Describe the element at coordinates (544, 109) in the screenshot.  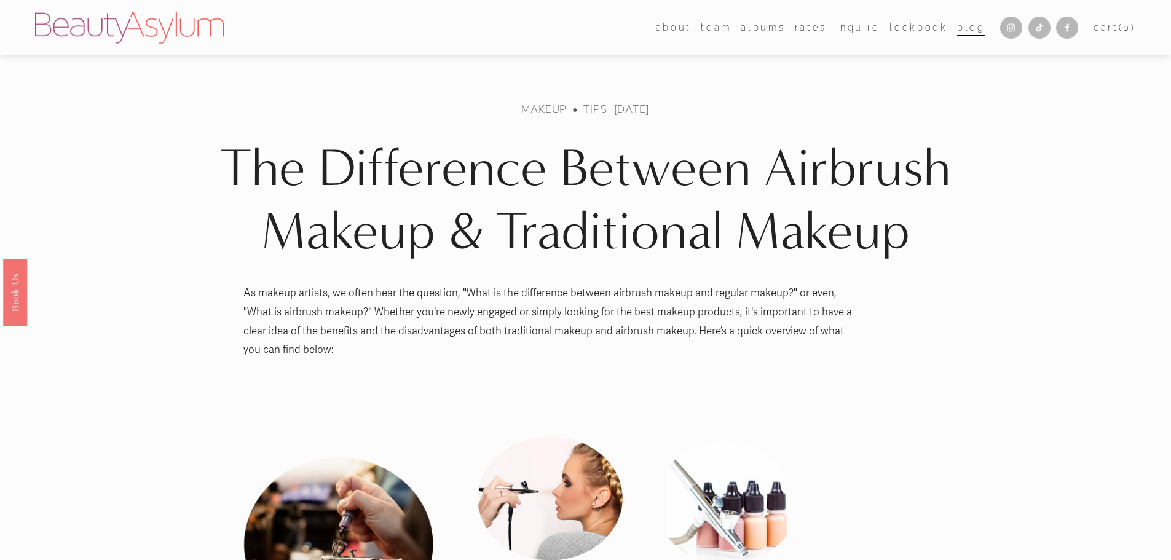
I see `a: makeup` at that location.